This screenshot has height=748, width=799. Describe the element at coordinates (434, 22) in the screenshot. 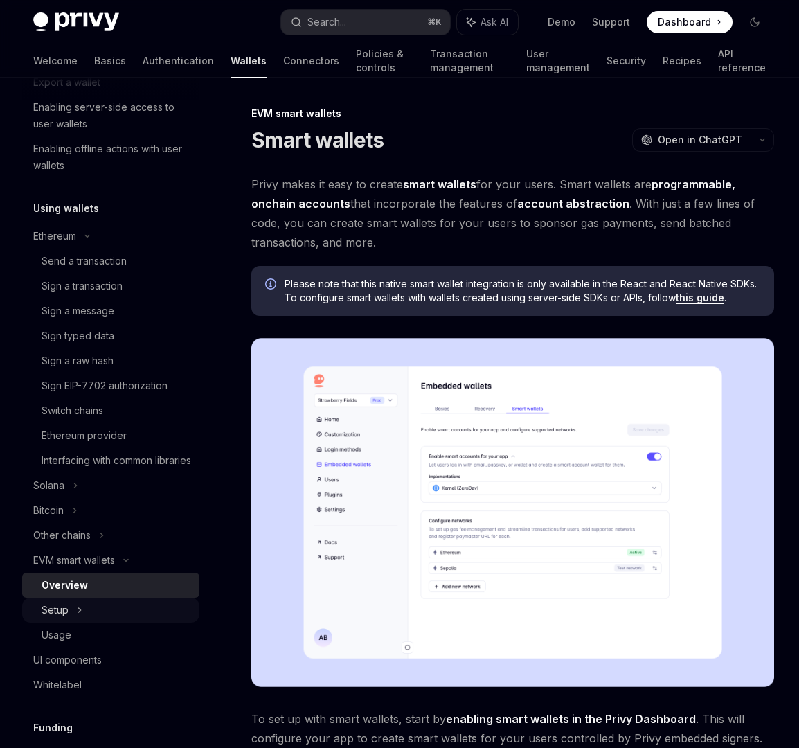

I see `span: ⌘ K` at that location.